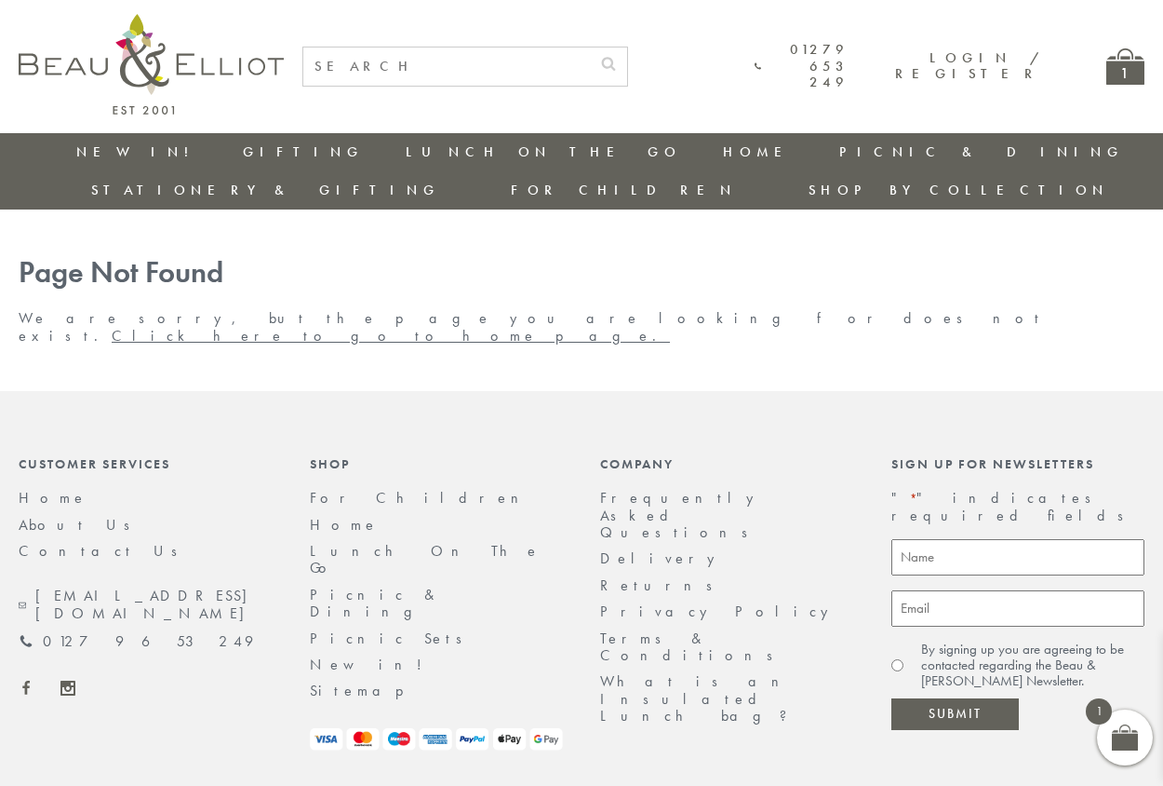  What do you see at coordinates (727, 464) in the screenshot?
I see `div: Company` at bounding box center [727, 464].